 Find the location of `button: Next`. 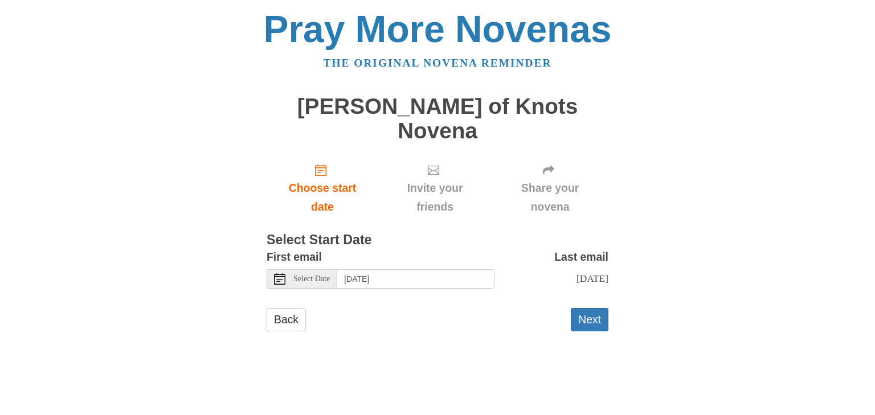

button: Next is located at coordinates (589, 319).